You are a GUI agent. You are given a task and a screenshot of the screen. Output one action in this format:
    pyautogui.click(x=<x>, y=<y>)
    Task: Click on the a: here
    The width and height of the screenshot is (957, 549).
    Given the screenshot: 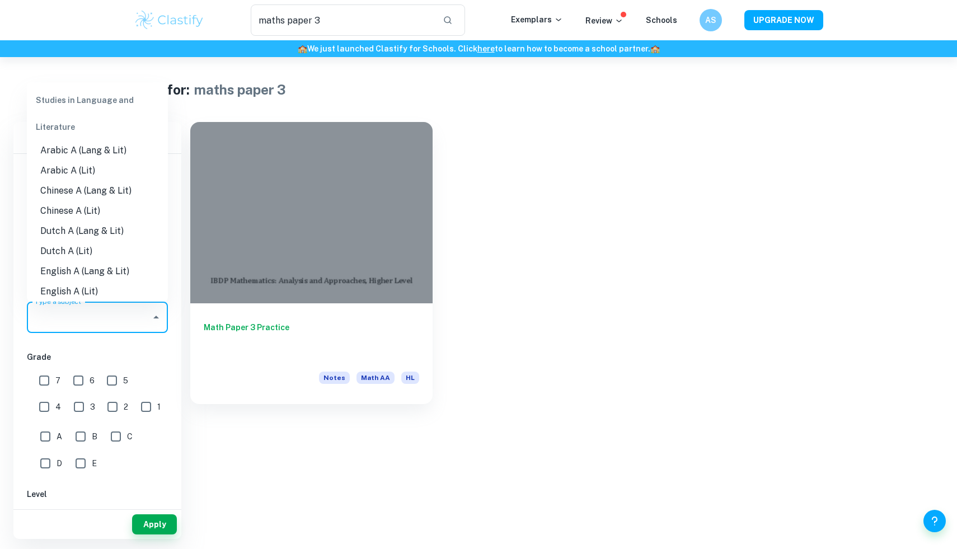 What is the action you would take?
    pyautogui.click(x=486, y=49)
    